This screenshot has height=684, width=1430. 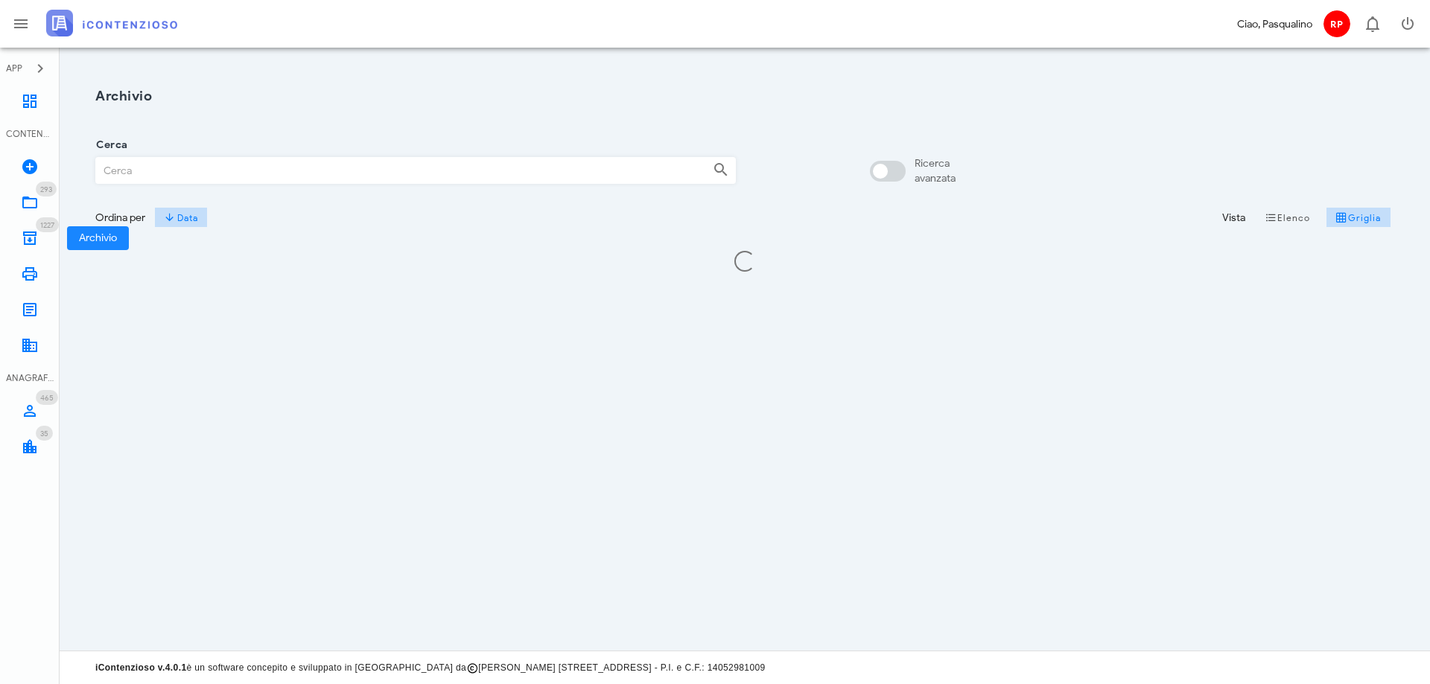 I want to click on strong: iContenzioso v.4.0.1, so click(x=141, y=668).